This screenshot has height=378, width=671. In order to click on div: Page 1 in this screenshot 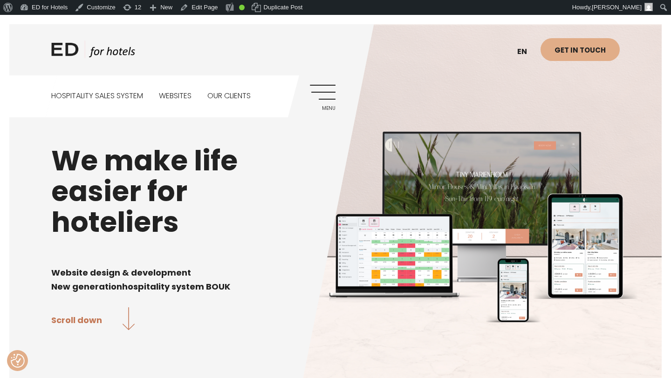, I will do `click(335, 273)`.